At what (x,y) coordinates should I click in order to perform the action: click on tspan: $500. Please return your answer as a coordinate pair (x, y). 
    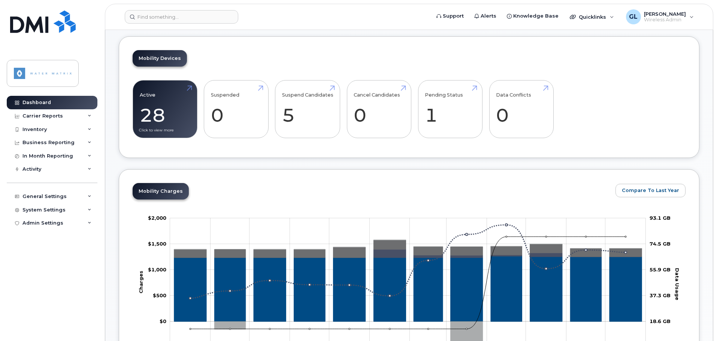
    Looking at the image, I should click on (160, 296).